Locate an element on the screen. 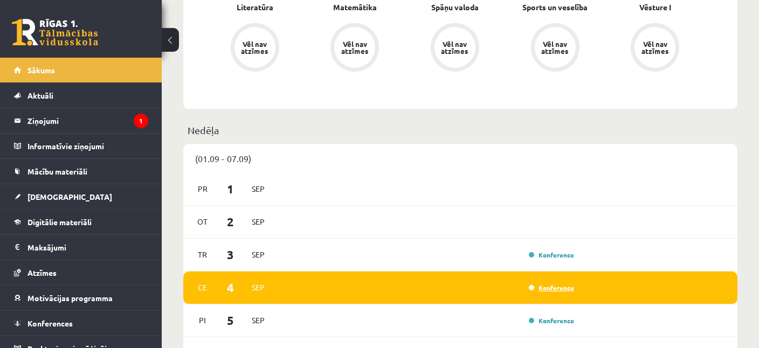  a: Atzīmes is located at coordinates (81, 273).